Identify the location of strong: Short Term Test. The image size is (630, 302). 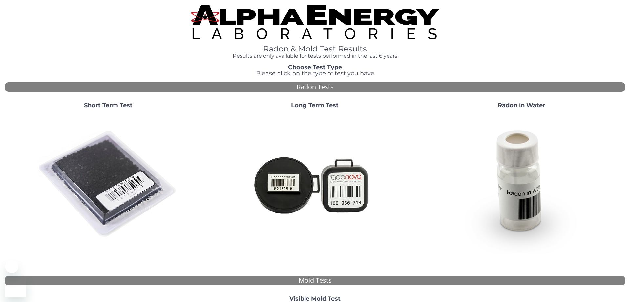
(108, 105).